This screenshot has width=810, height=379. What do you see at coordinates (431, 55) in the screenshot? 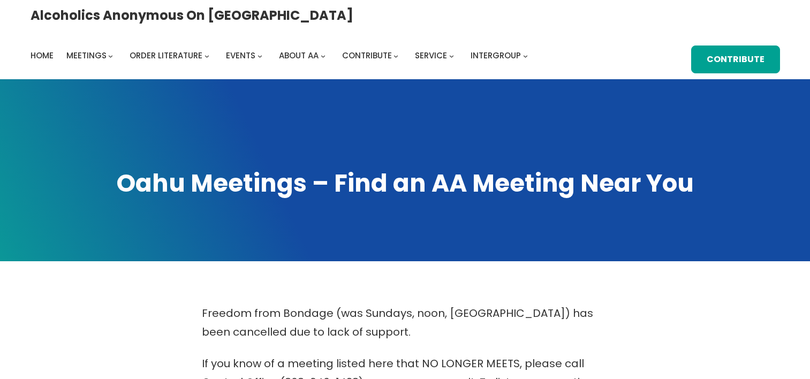
I see `span: Service` at bounding box center [431, 55].